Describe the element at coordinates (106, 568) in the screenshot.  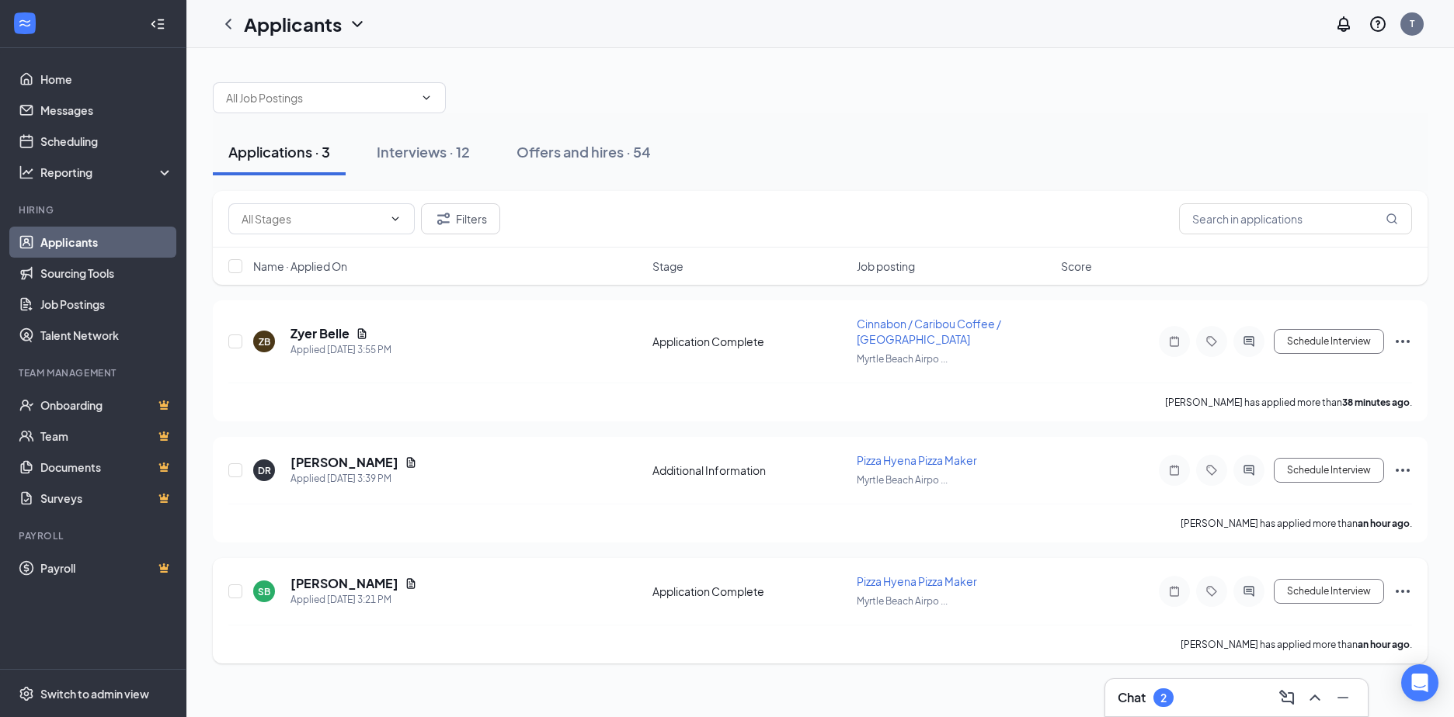
I see `a: PayrollCrown` at that location.